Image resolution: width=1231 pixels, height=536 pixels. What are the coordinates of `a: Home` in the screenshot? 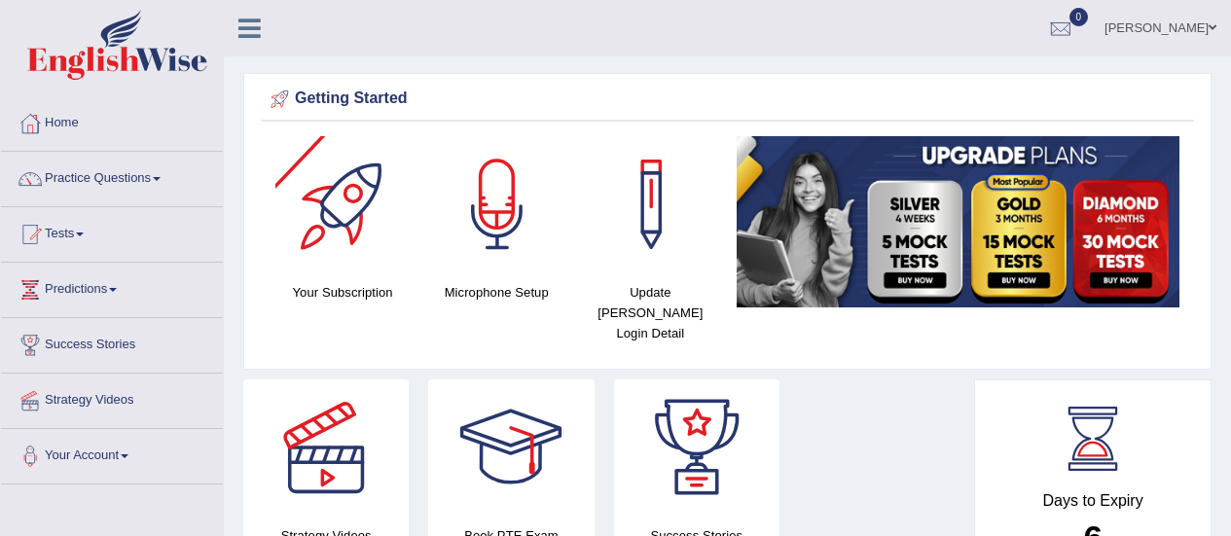 It's located at (112, 121).